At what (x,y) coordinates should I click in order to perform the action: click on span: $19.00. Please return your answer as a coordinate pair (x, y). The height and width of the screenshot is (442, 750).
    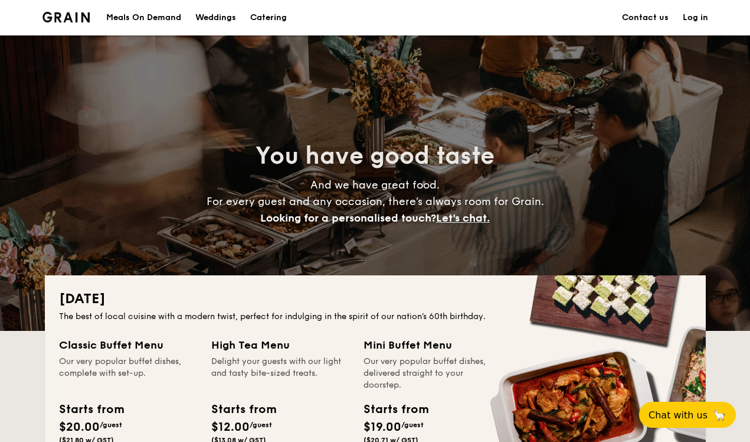
    Looking at the image, I should click on (382, 427).